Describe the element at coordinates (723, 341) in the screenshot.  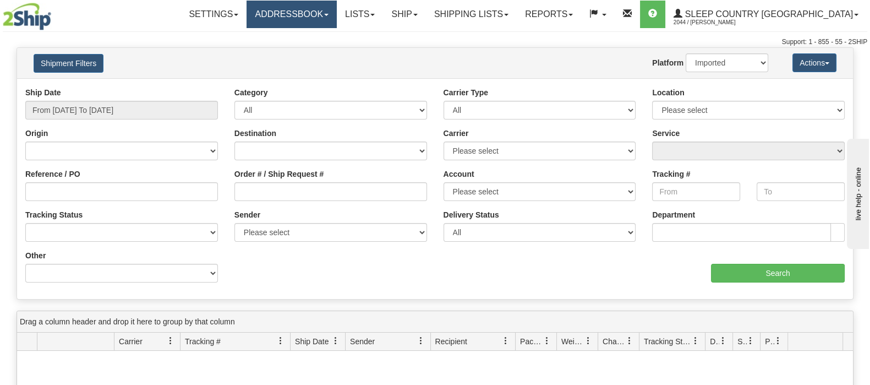
I see `a: Delivery Status filter column settings` at that location.